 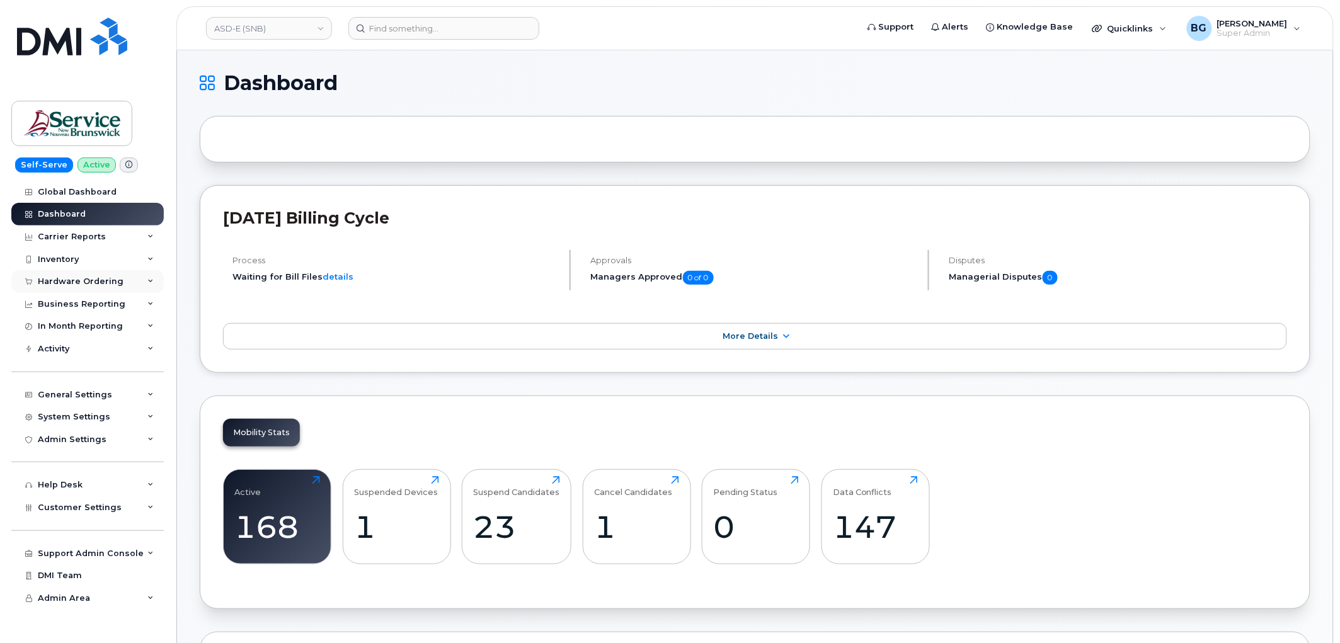 What do you see at coordinates (862, 486) in the screenshot?
I see `div: Data Conflicts` at bounding box center [862, 486].